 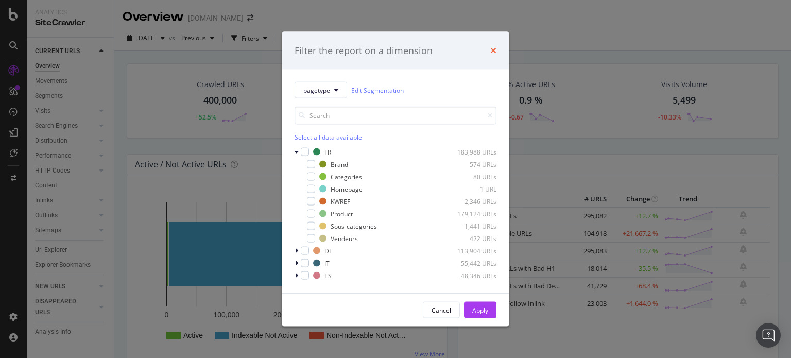 I want to click on div: 2,346 URLs, so click(x=471, y=201).